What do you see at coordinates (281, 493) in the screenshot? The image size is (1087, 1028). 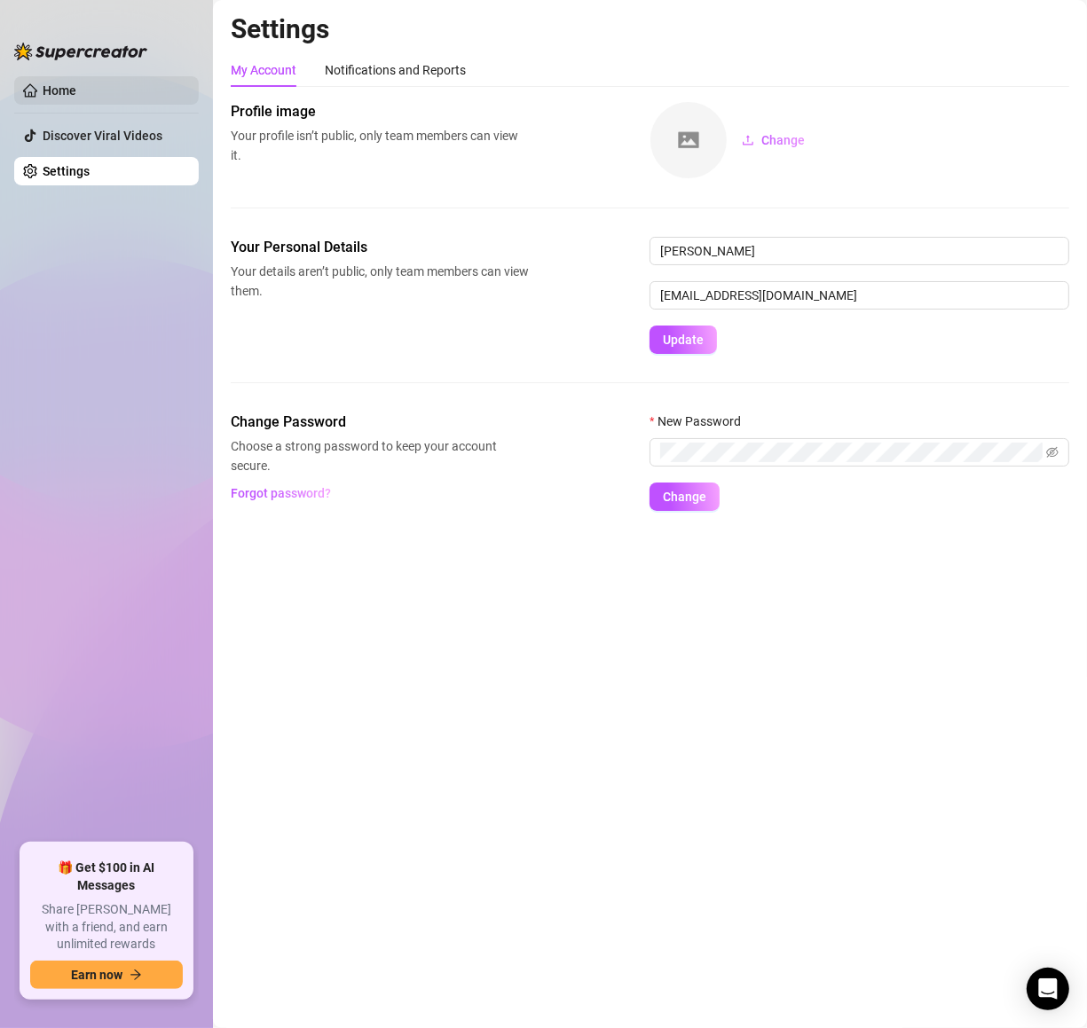 I see `span: Forgot password?` at bounding box center [281, 493].